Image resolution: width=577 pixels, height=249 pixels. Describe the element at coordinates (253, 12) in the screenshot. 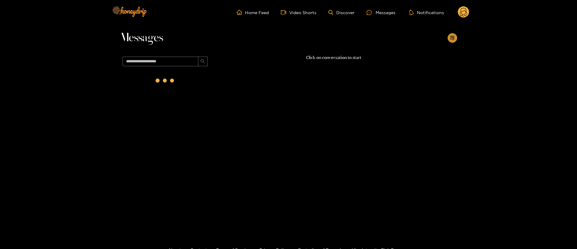

I see `a: Home Feed` at that location.